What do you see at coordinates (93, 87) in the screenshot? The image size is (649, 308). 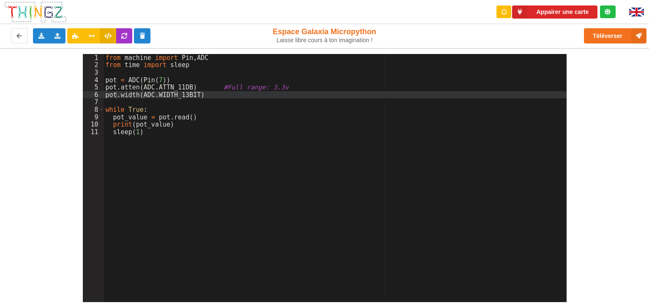 I see `div: 5` at bounding box center [93, 87].